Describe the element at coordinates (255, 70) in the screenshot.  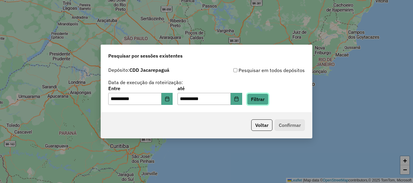
I see `div: Pesquisar em todos depósitos` at that location.